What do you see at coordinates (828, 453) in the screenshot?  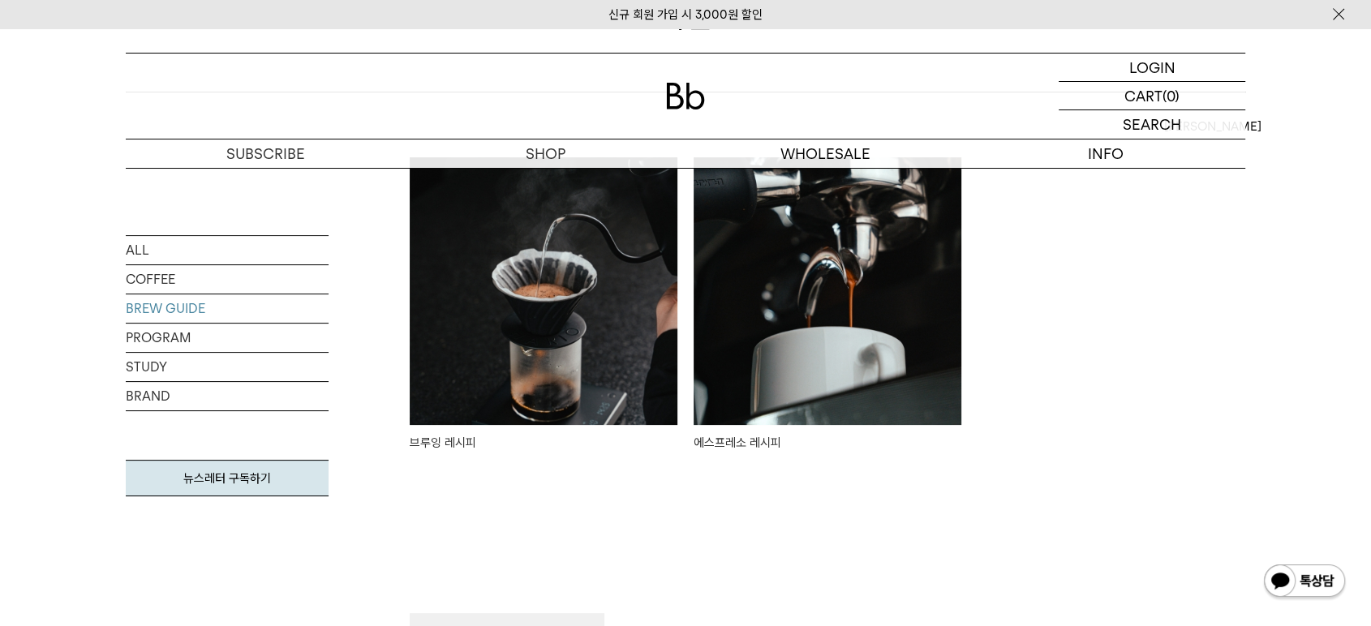 I see `div: 에스프레소 레시피` at bounding box center [828, 453].